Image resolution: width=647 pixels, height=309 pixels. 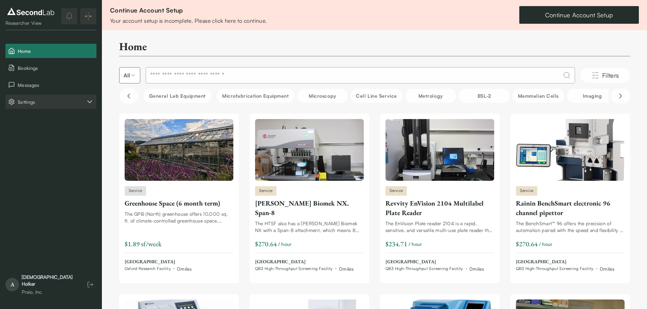 What do you see at coordinates (133, 47) in the screenshot?
I see `h2: Home` at bounding box center [133, 47].